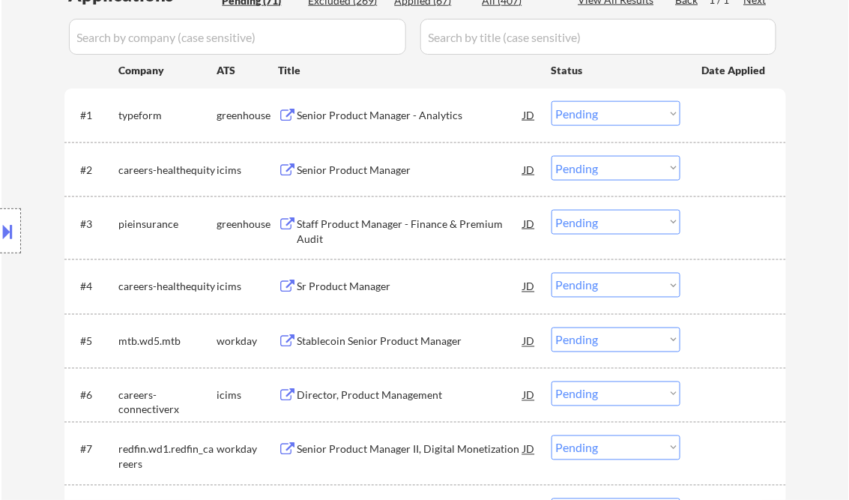 This screenshot has height=500, width=849. Describe the element at coordinates (411, 342) in the screenshot. I see `div: Stablecoin Senior Product Manager` at that location.